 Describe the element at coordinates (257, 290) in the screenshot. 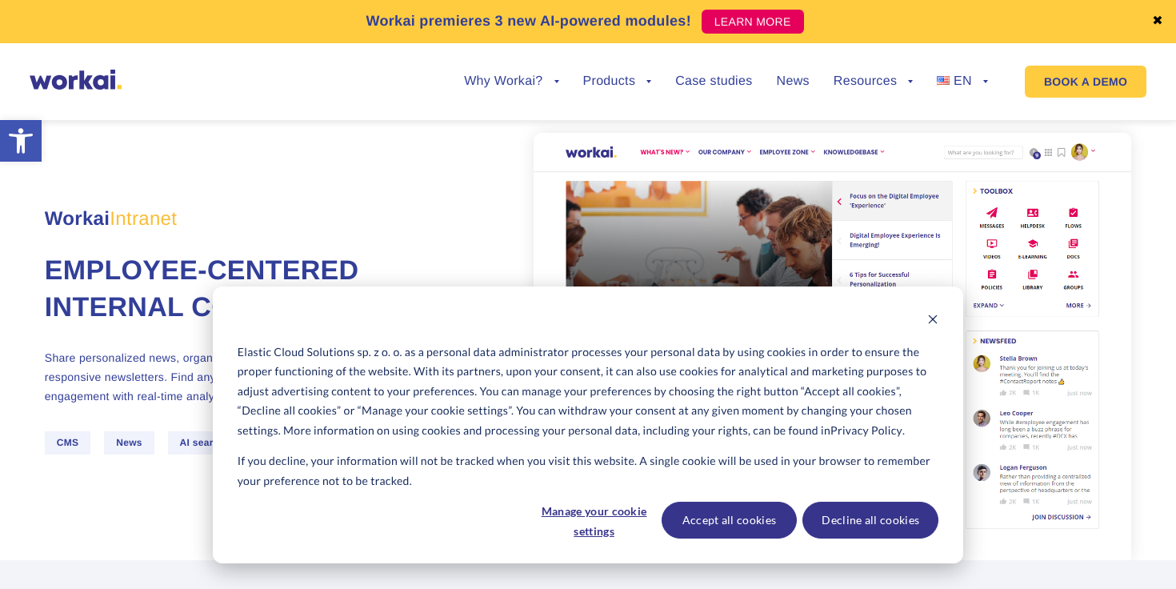

I see `h1: Employee-centered internal communication` at that location.